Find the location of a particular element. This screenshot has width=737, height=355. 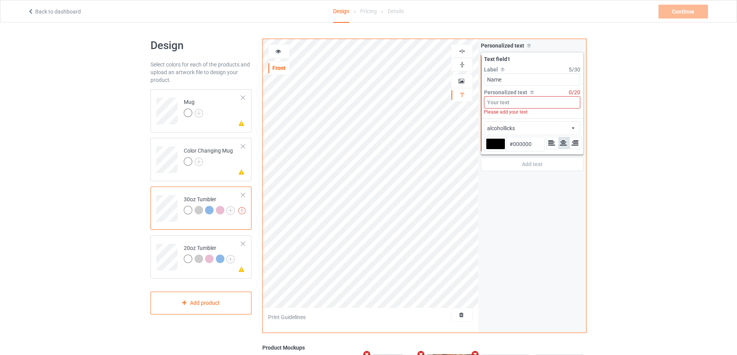

div: Front is located at coordinates (279, 68).